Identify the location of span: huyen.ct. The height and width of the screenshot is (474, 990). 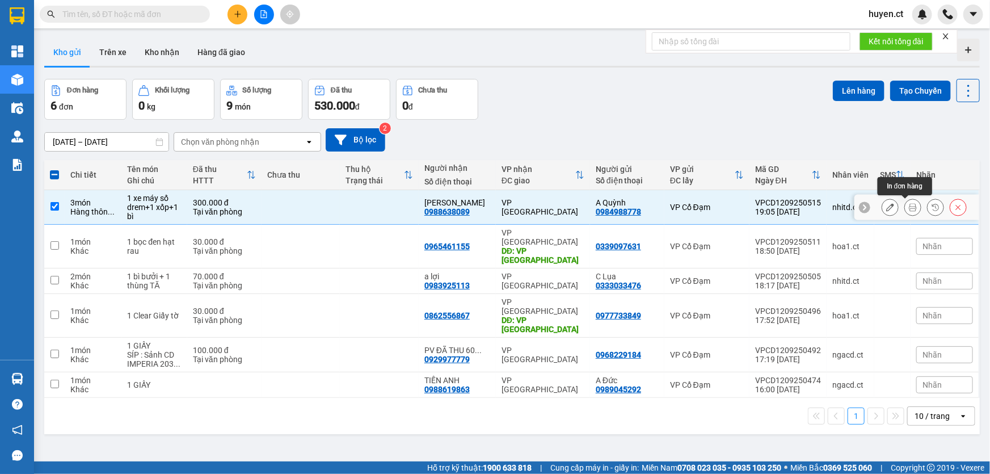
(886, 14).